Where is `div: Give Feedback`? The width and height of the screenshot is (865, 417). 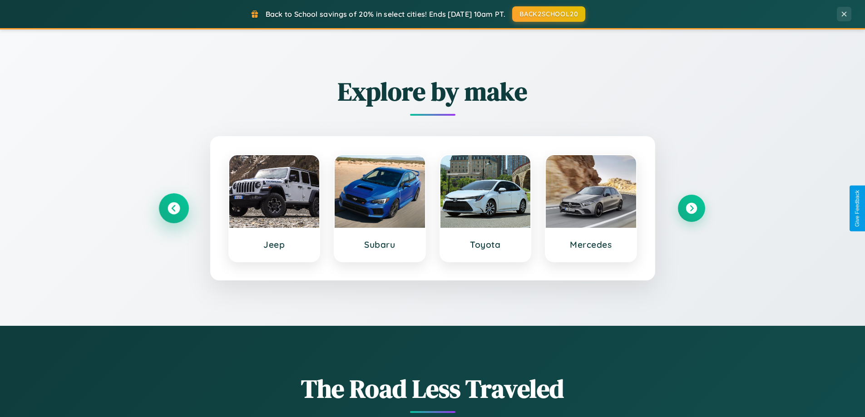 div: Give Feedback is located at coordinates (857, 208).